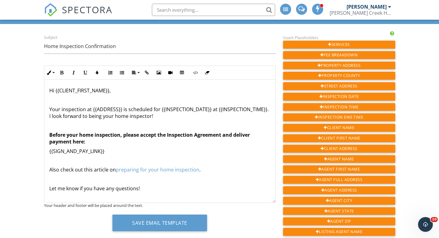 This screenshot has width=439, height=238. Describe the element at coordinates (434, 220) in the screenshot. I see `span: 10` at that location.